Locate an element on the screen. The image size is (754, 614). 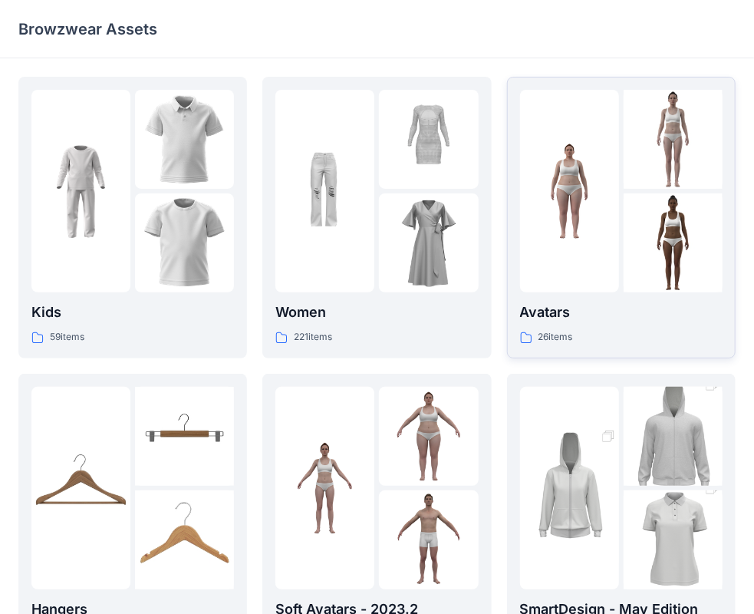
a: folder 1folder 2folder 3Avatars26items is located at coordinates (622, 217).